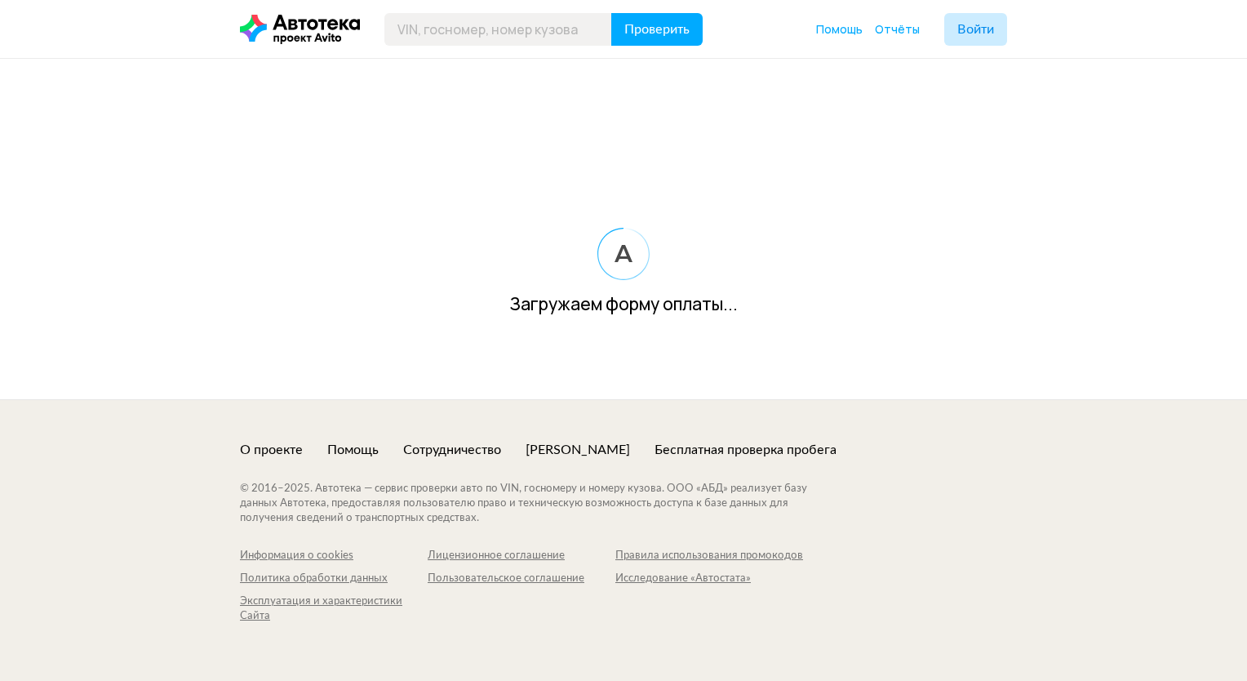  I want to click on a: Правила использования промокодов, so click(709, 556).